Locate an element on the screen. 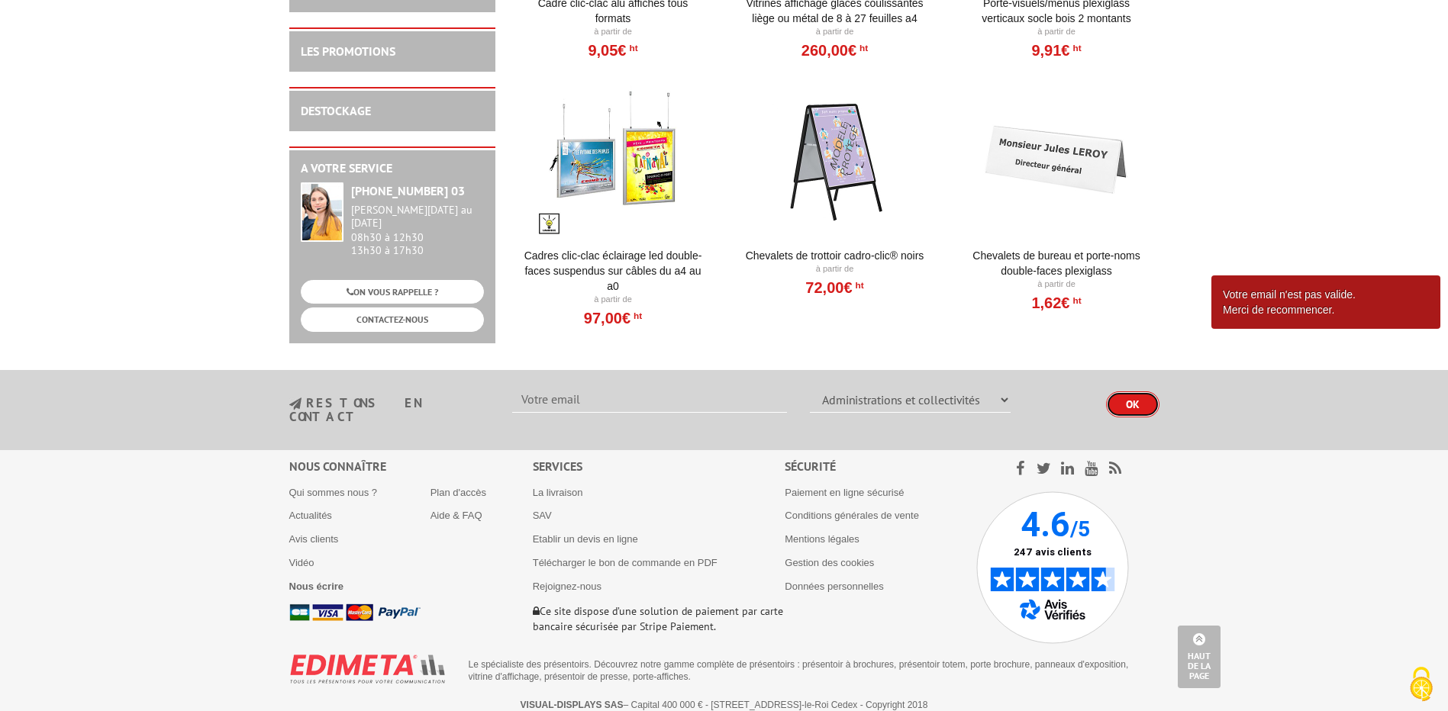 The image size is (1448, 711). img: newsletter.jpg is located at coordinates (295, 404).